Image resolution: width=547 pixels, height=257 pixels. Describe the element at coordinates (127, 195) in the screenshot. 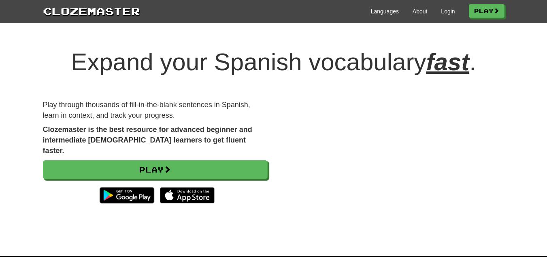

I see `img: Get it on Google Play` at that location.